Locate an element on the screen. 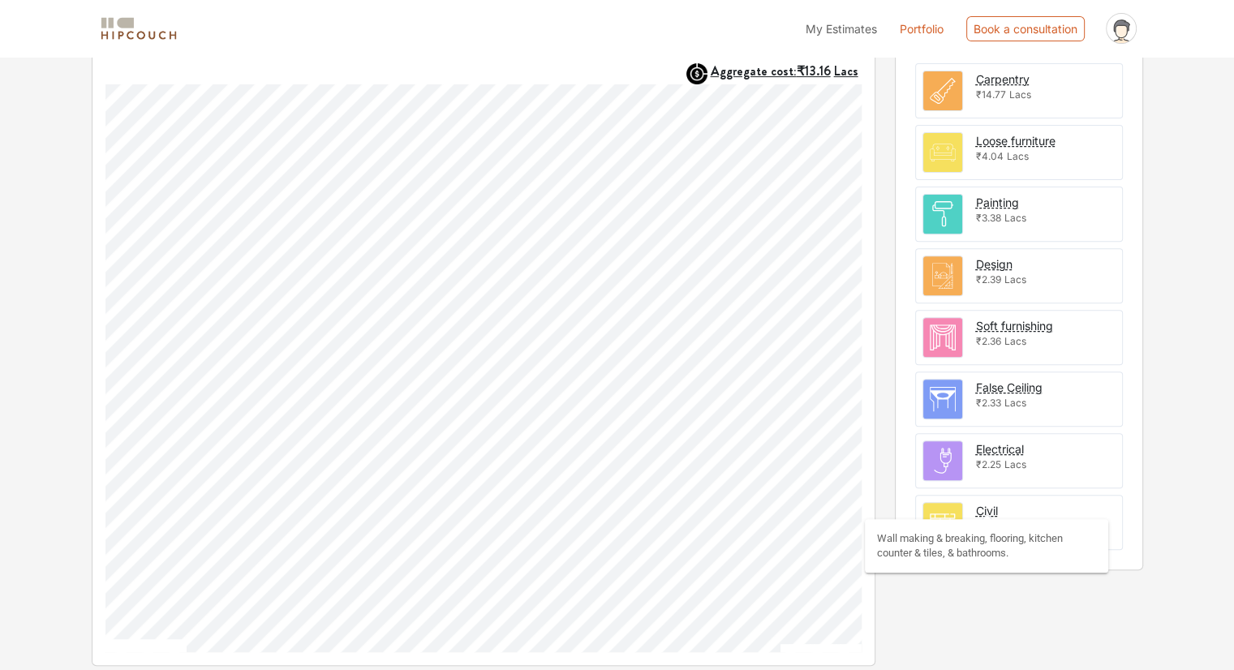  a: Portfolio is located at coordinates (922, 28).